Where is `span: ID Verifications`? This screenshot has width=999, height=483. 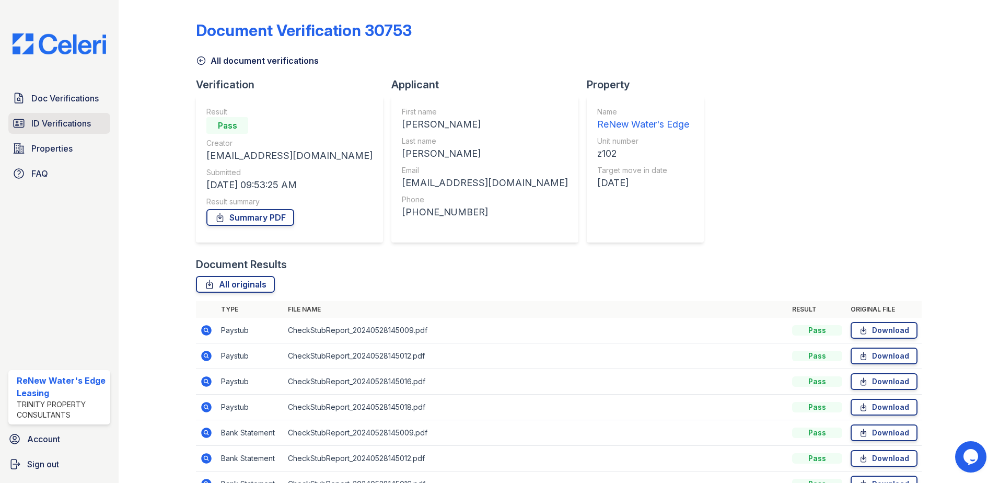 span: ID Verifications is located at coordinates (61, 123).